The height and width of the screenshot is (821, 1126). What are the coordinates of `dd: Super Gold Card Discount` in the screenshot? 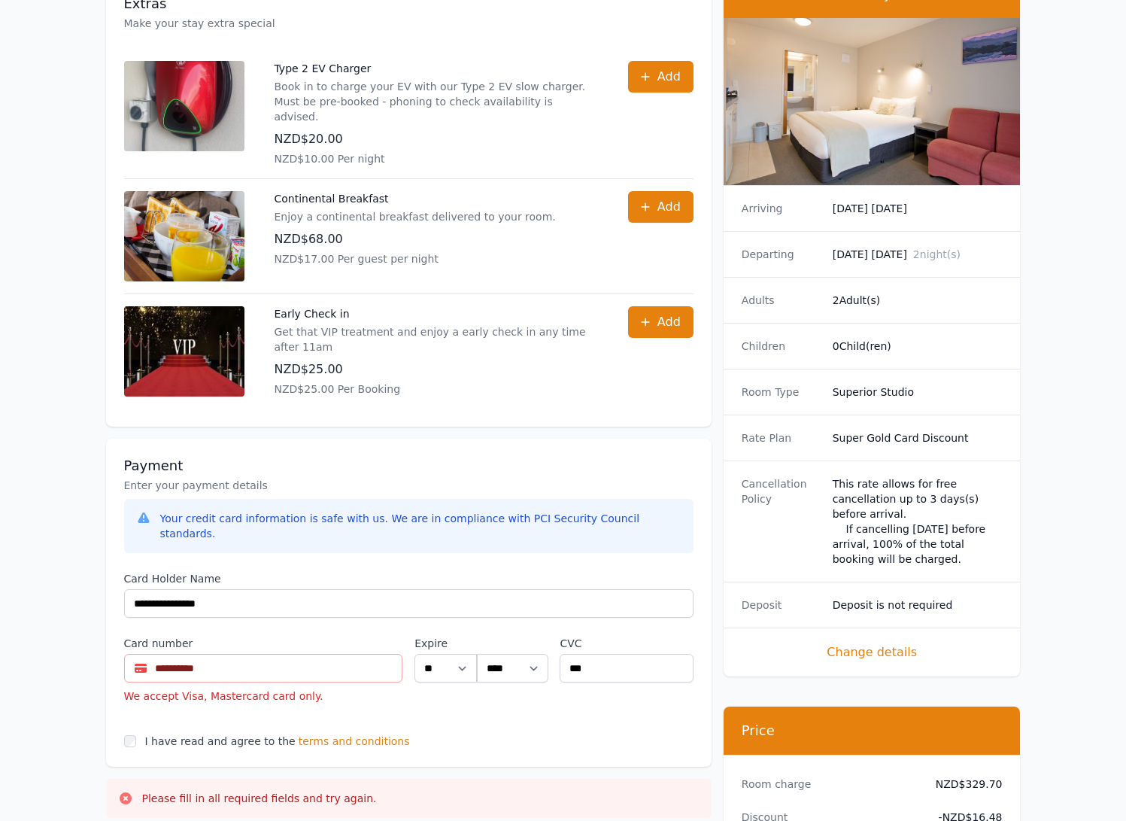 It's located at (918, 438).